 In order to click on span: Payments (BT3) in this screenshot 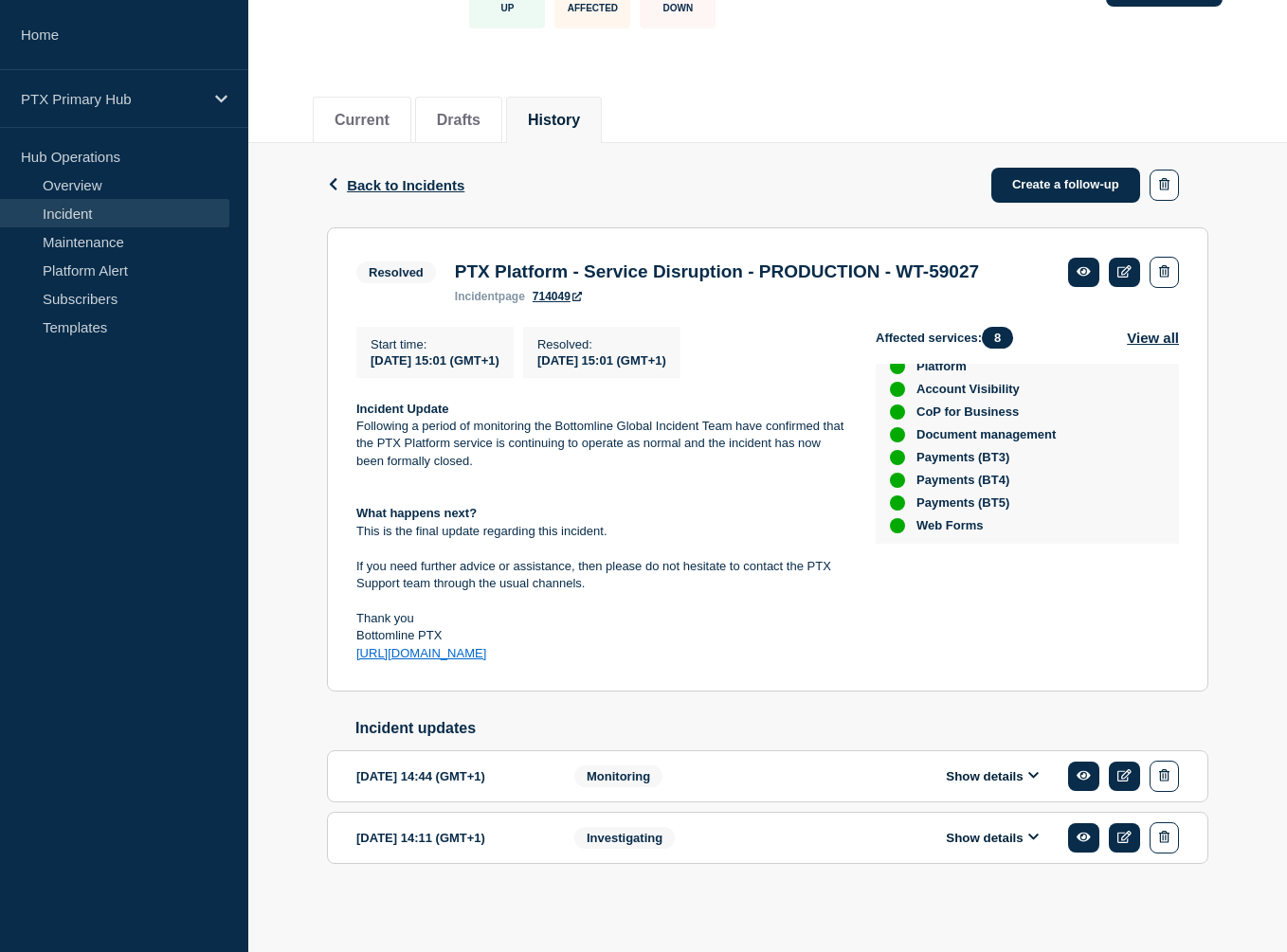, I will do `click(963, 457)`.